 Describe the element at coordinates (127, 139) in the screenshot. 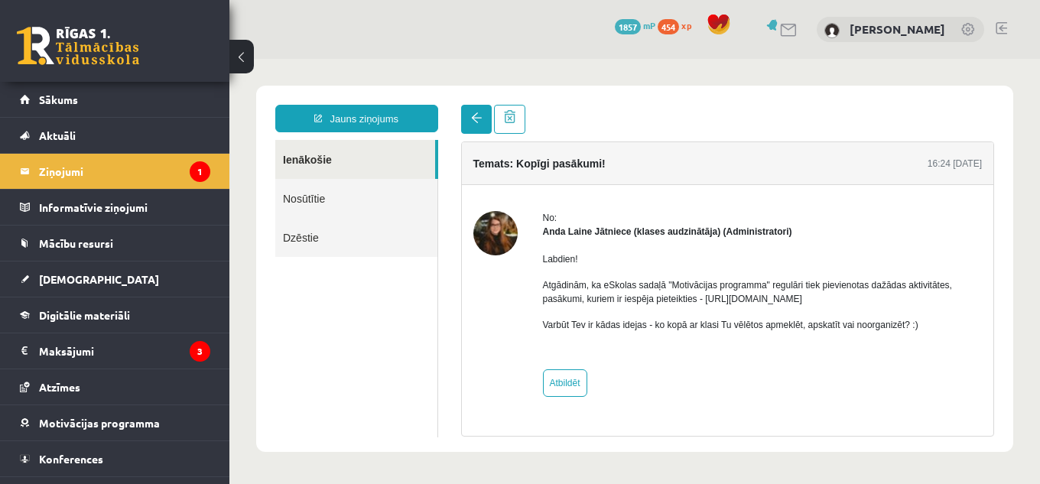

I see `a: Nosūtītie` at that location.